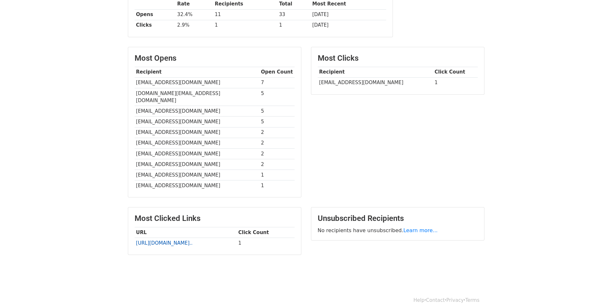  What do you see at coordinates (245, 14) in the screenshot?
I see `td: 11` at bounding box center [245, 14].